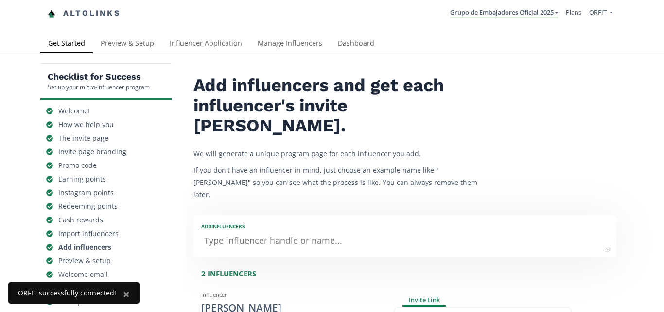 The image size is (664, 312). I want to click on div: Preview & setup, so click(85, 261).